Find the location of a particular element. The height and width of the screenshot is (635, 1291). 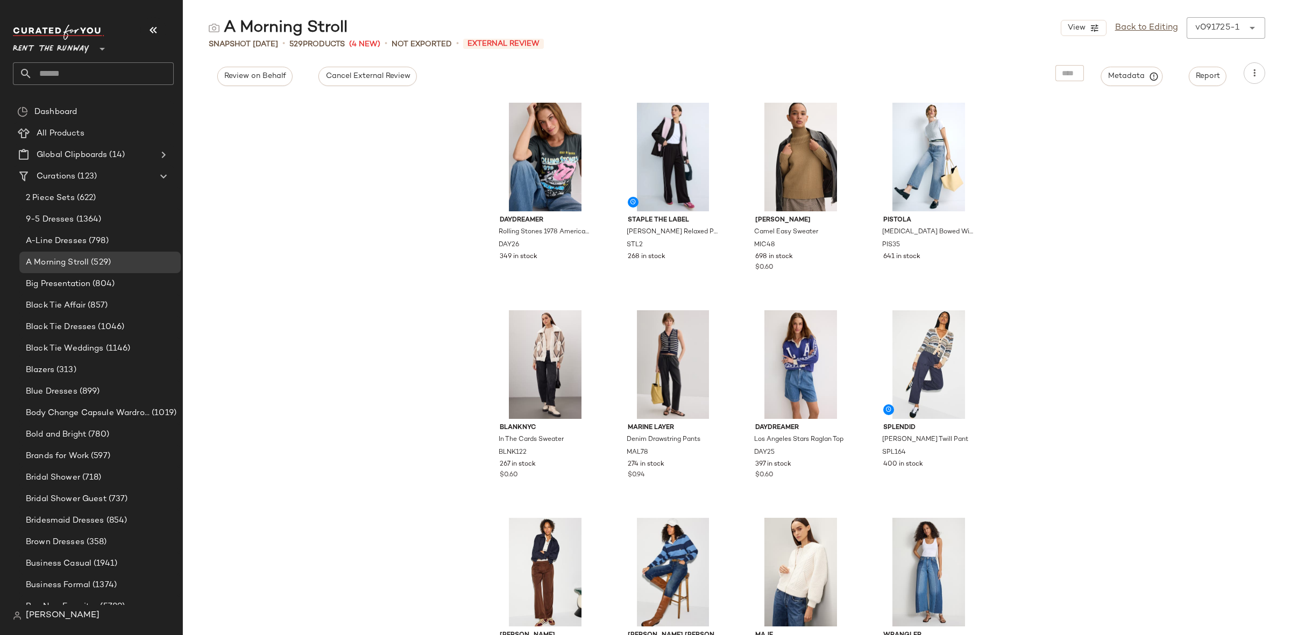

span: Buy Now Favorites is located at coordinates (62, 607).